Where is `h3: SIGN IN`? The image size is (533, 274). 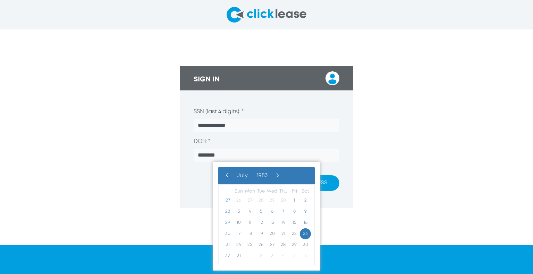
h3: SIGN IN is located at coordinates (206, 80).